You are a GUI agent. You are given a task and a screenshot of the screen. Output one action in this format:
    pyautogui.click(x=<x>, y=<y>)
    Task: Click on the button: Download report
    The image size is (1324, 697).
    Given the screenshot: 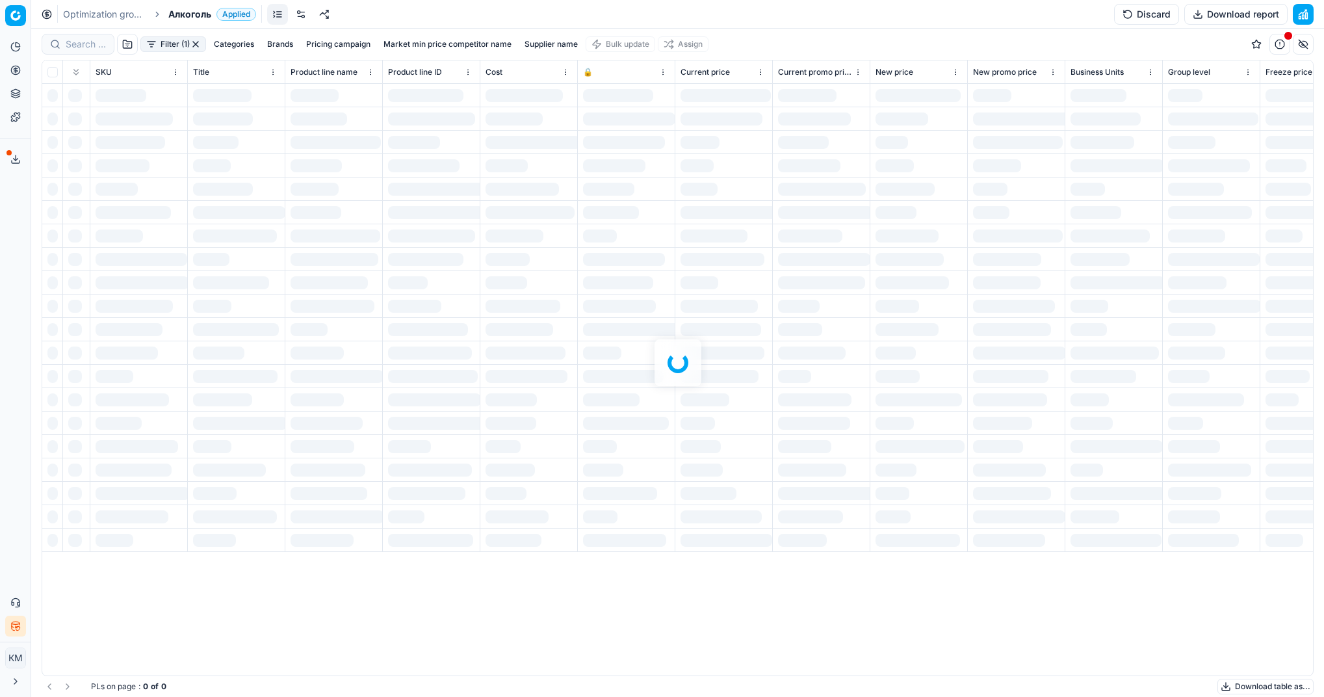 What is the action you would take?
    pyautogui.click(x=1235, y=14)
    